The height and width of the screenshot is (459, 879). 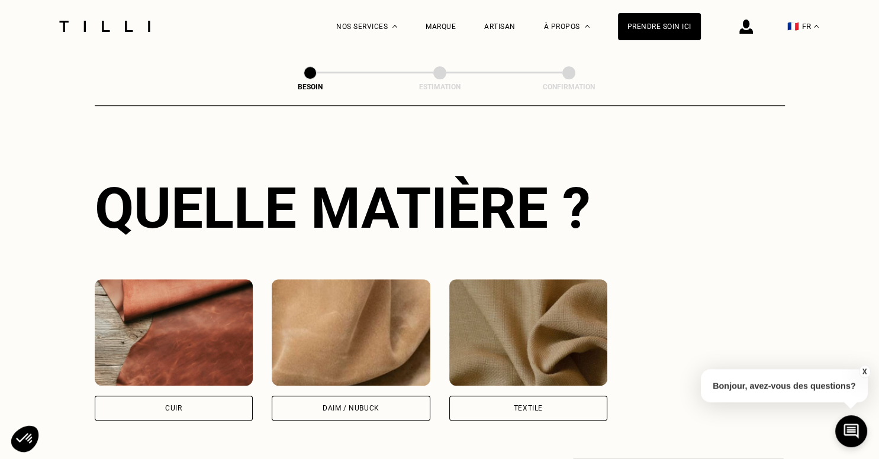 What do you see at coordinates (529, 333) in the screenshot?
I see `img: Tilli retouche vos vêtements en Textile` at bounding box center [529, 333].